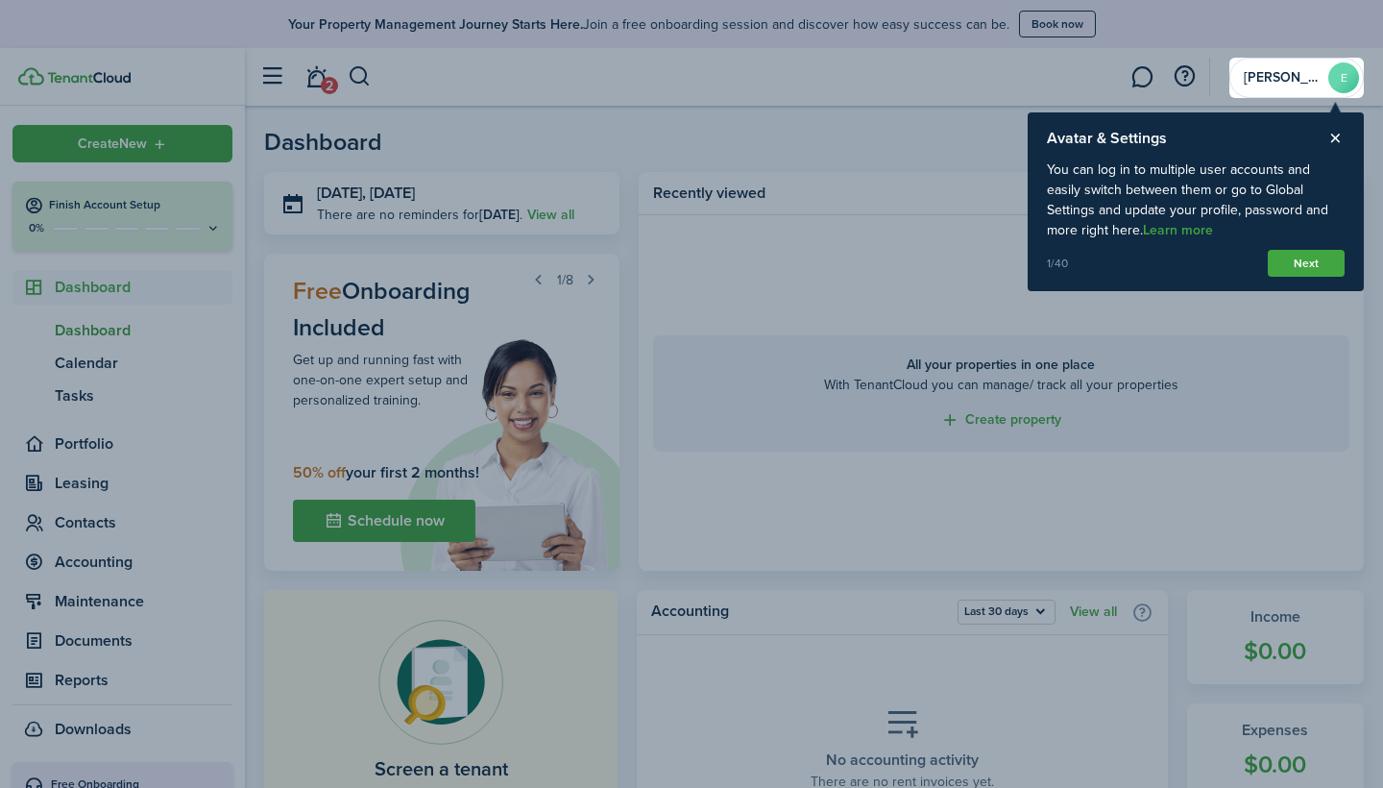 The image size is (1383, 788). Describe the element at coordinates (1057, 263) in the screenshot. I see `span: 1/40` at that location.